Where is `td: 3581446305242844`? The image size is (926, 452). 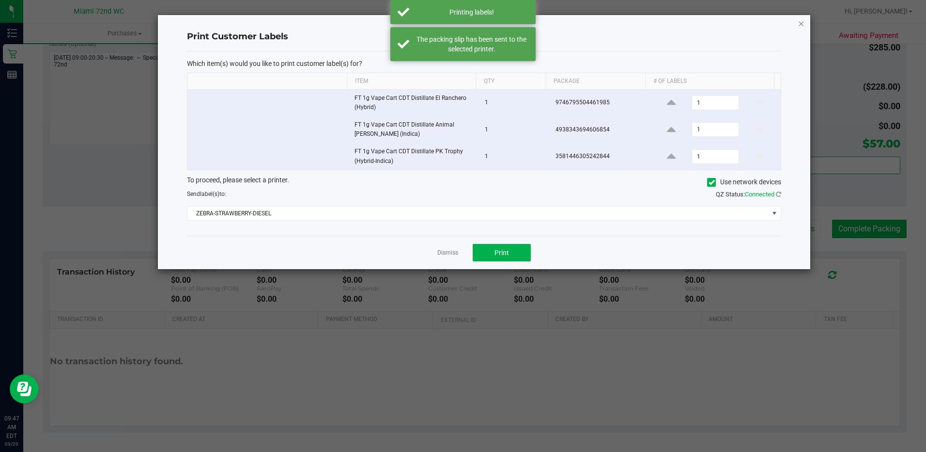
td: 3581446305242844 is located at coordinates (600, 156).